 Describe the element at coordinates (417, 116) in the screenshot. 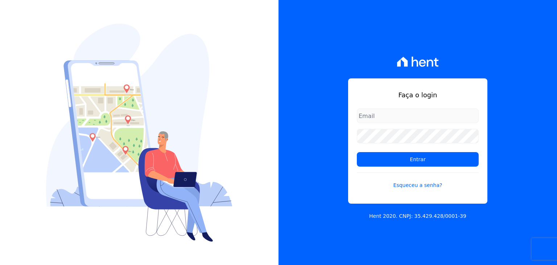

I see `input: Email` at that location.